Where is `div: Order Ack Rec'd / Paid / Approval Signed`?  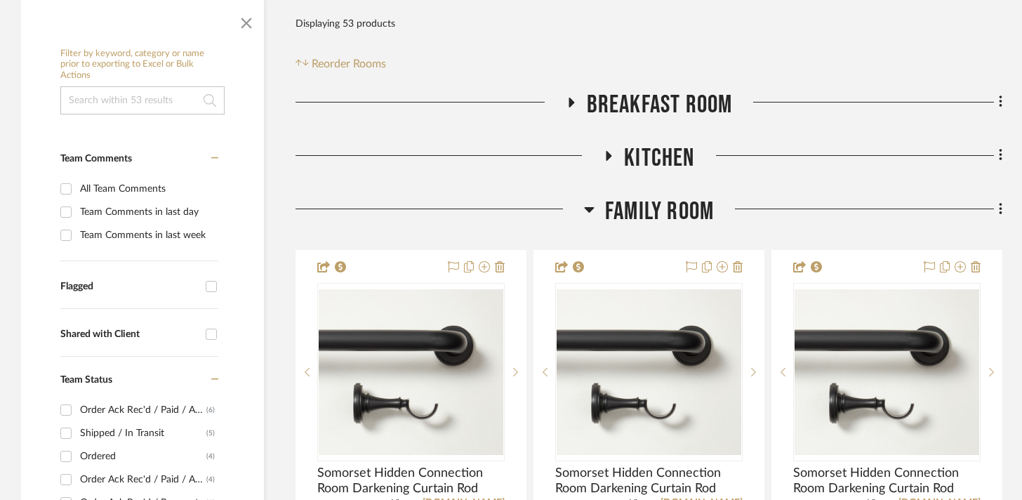
div: Order Ack Rec'd / Paid / Approval Signed is located at coordinates (143, 479).